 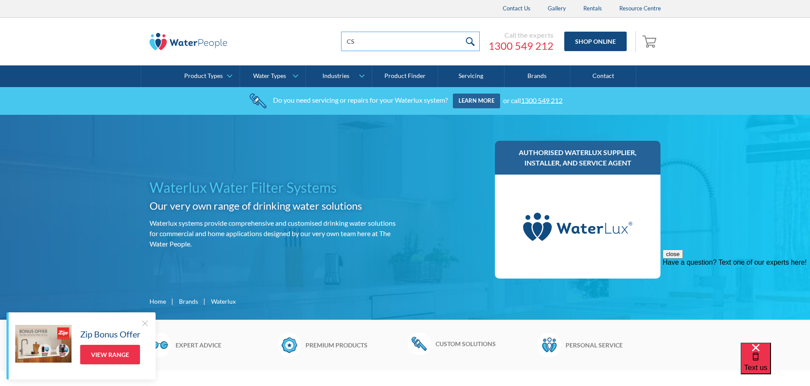 What do you see at coordinates (533, 100) in the screenshot?
I see `div: or call` at bounding box center [533, 100].